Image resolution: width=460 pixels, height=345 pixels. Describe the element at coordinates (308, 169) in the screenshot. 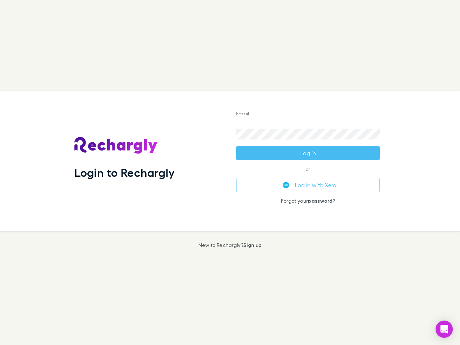

I see `span: or` at that location.